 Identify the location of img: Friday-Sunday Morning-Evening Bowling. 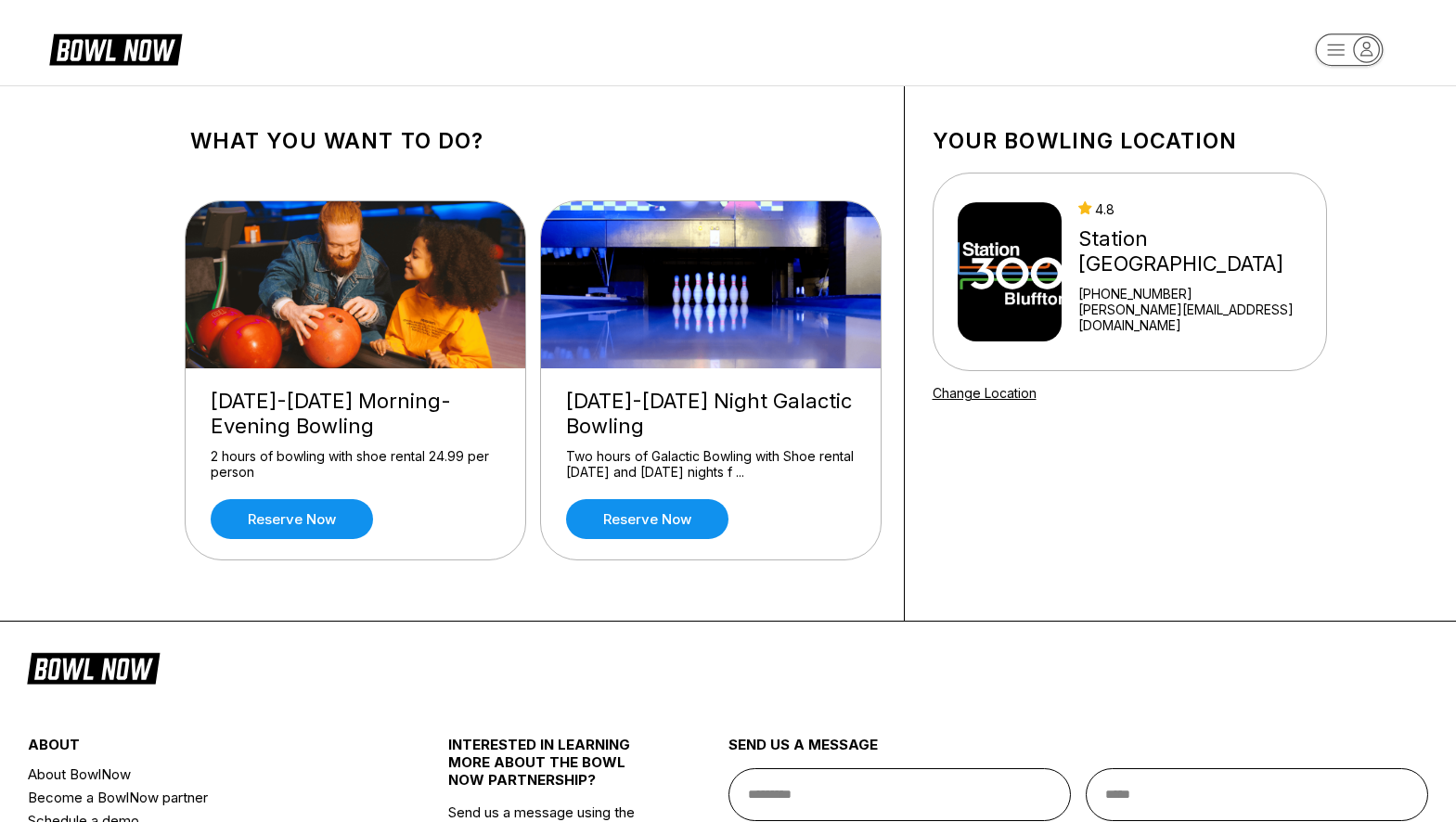
(356, 285).